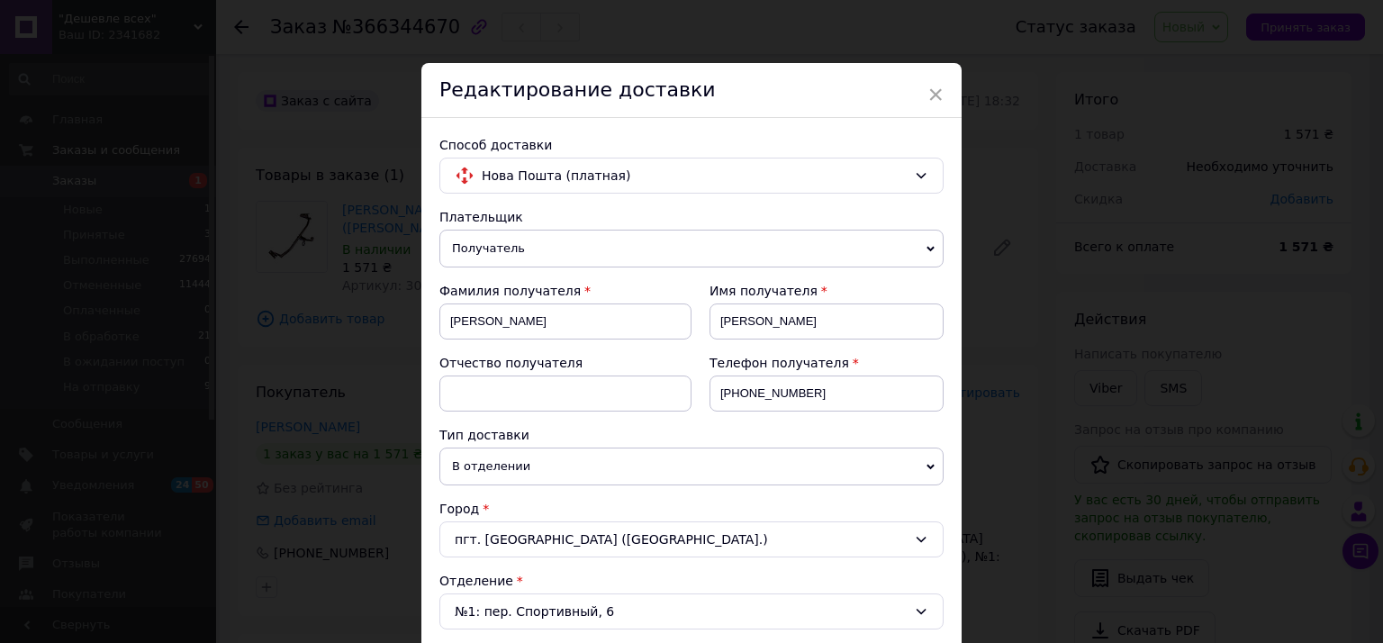  What do you see at coordinates (691, 466) in the screenshot?
I see `span: В отделении` at bounding box center [691, 466].